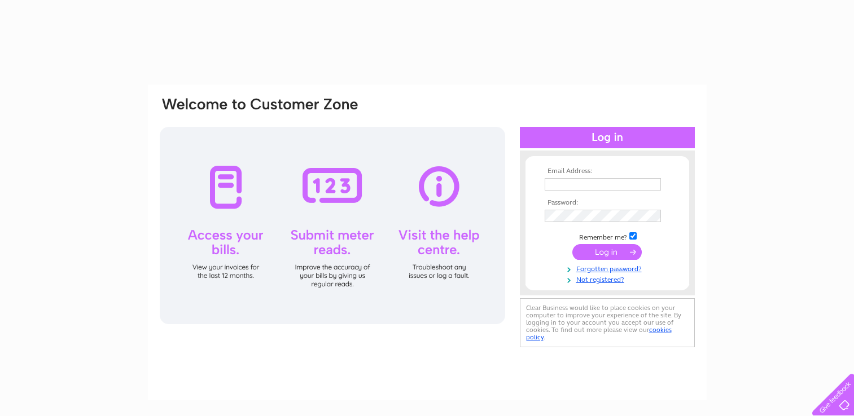  What do you see at coordinates (608, 268) in the screenshot?
I see `a: Forgotten password?` at bounding box center [608, 268].